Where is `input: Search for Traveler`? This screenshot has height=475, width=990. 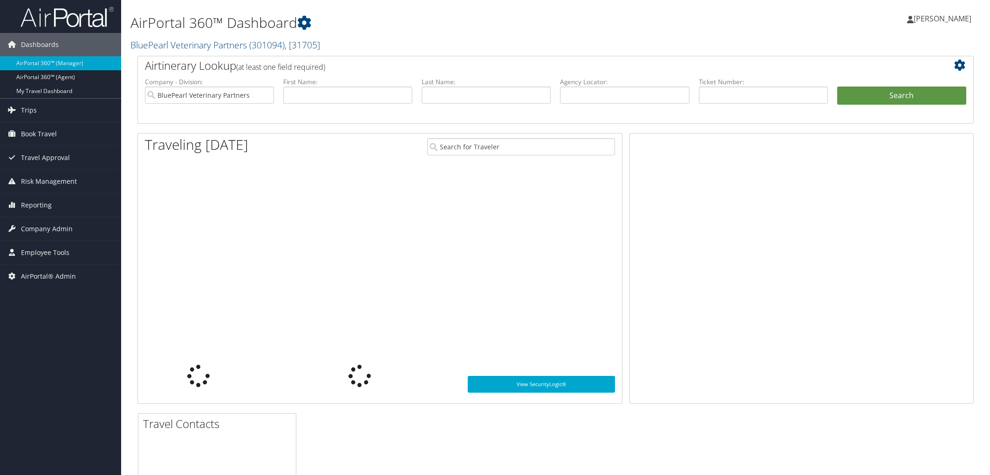
input: Search for Traveler is located at coordinates (521, 147).